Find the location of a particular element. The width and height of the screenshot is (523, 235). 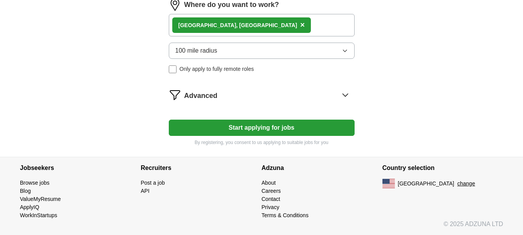

button: change is located at coordinates (466, 183).